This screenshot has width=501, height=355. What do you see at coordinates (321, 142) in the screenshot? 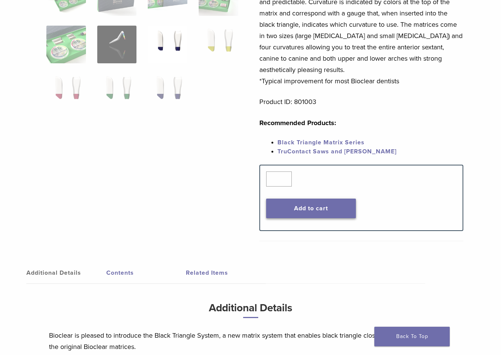
I see `a: Black Triangle Matrix Series` at bounding box center [321, 142].